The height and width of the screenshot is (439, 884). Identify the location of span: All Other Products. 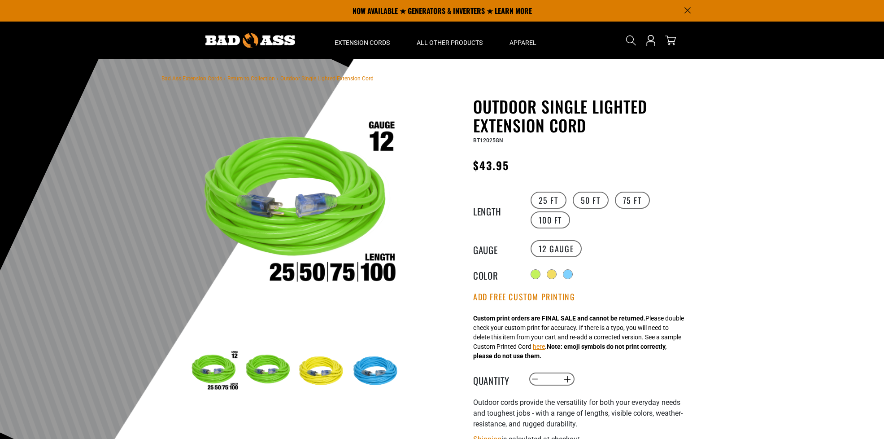
(449, 43).